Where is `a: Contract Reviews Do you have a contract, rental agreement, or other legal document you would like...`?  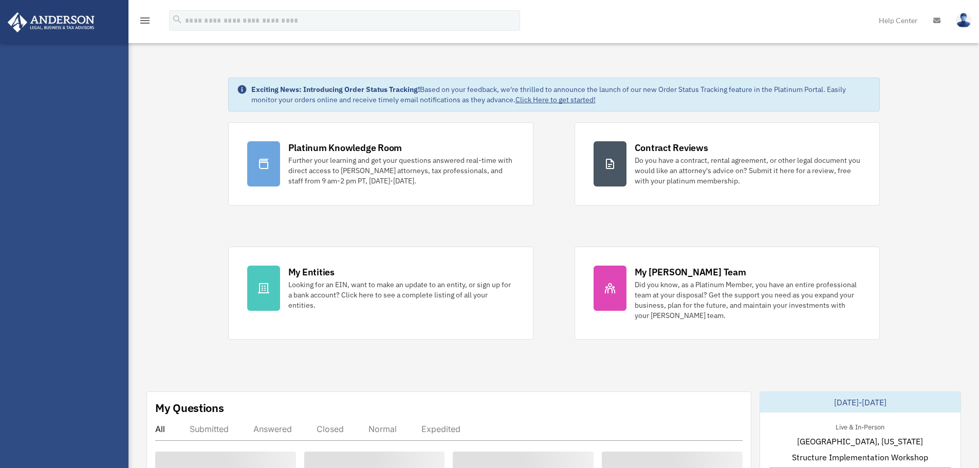
a: Contract Reviews Do you have a contract, rental agreement, or other legal document you would like... is located at coordinates (728, 164).